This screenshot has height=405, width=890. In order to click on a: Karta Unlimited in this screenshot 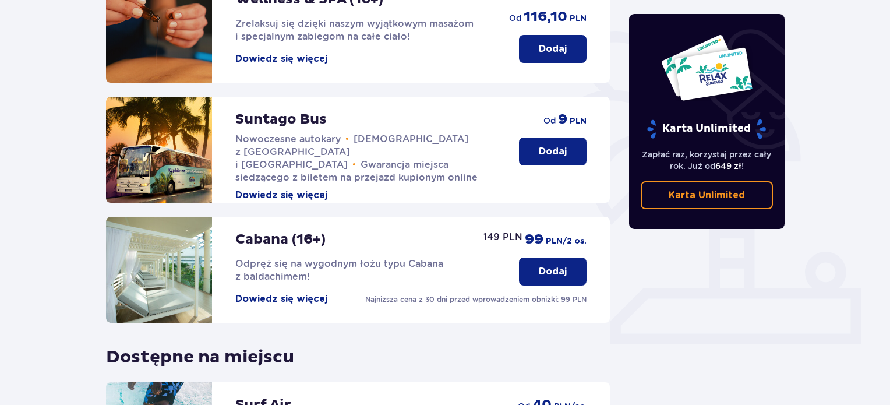, I will do `click(707, 195)`.